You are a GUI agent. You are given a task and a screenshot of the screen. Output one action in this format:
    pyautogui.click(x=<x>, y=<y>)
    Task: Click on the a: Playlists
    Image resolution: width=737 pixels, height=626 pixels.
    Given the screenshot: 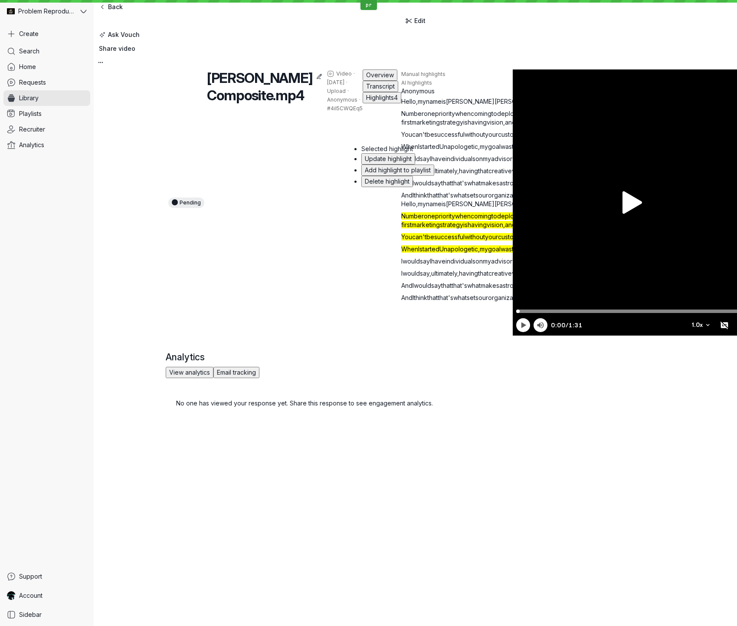 What is the action you would take?
    pyautogui.click(x=47, y=114)
    